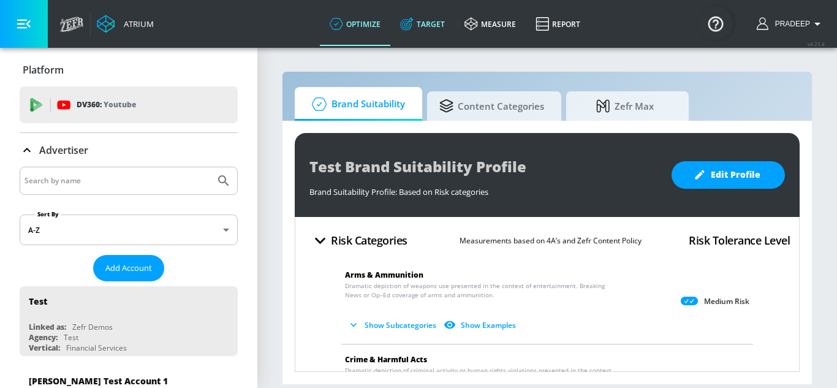  Describe the element at coordinates (816, 43) in the screenshot. I see `span: v 4.25.4` at that location.